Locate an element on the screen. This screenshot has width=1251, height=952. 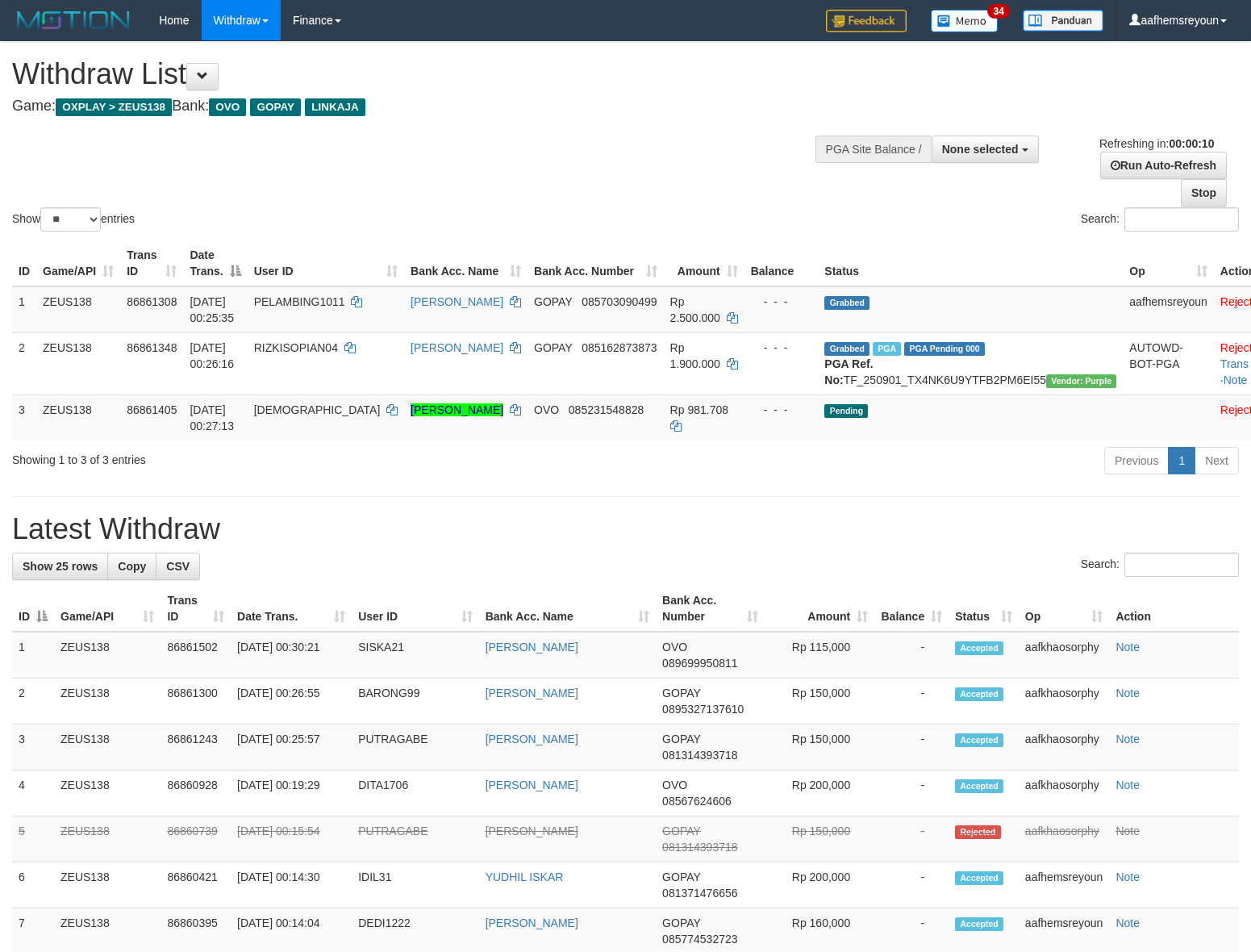
span: Copy 085231548828 to clipboard is located at coordinates (606, 410).